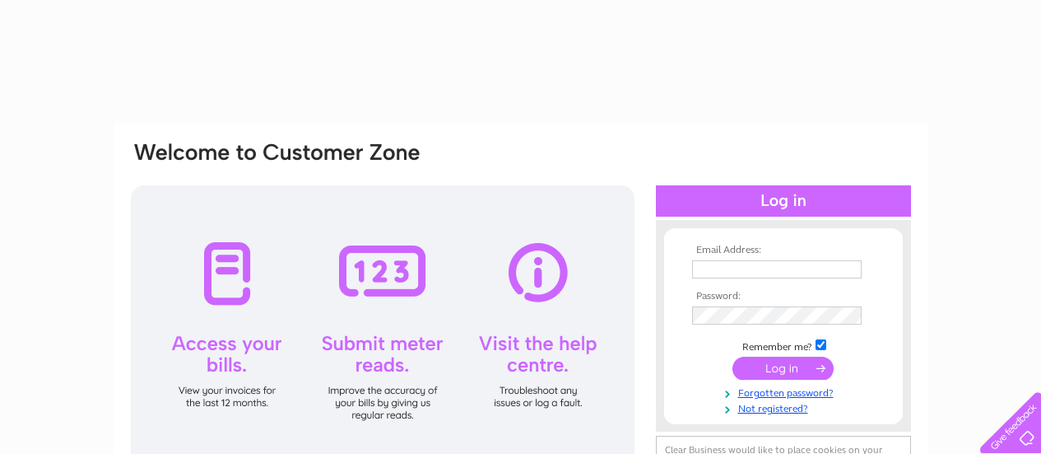 This screenshot has height=454, width=1041. Describe the element at coordinates (784, 250) in the screenshot. I see `th: Email Address:` at that location.